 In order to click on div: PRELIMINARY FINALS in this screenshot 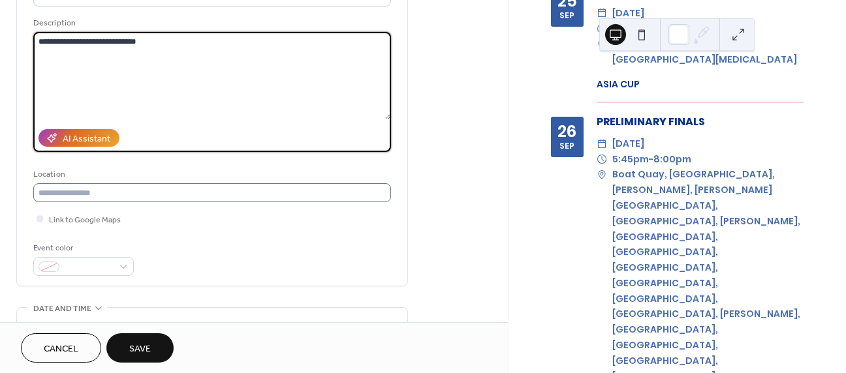, I will do `click(700, 122)`.